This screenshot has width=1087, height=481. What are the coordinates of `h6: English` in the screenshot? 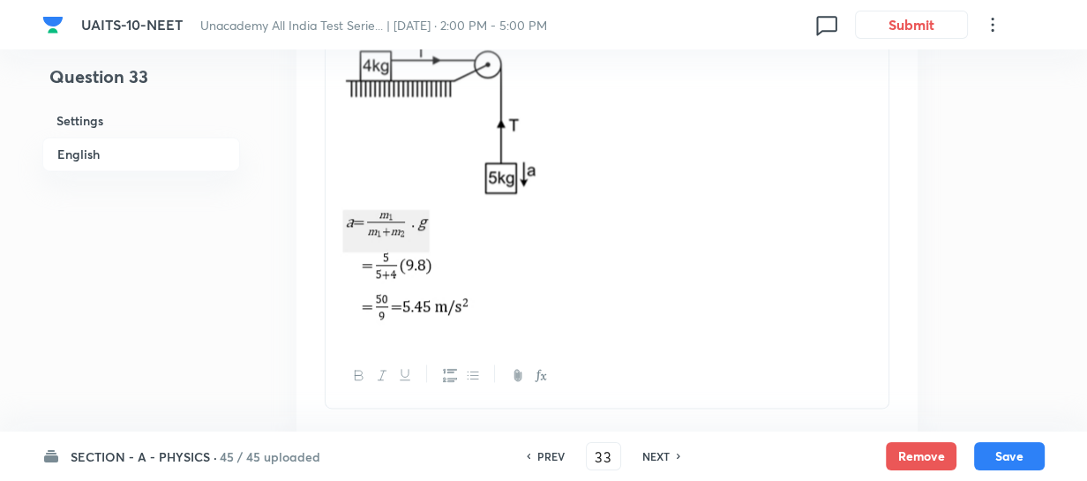 It's located at (141, 154).